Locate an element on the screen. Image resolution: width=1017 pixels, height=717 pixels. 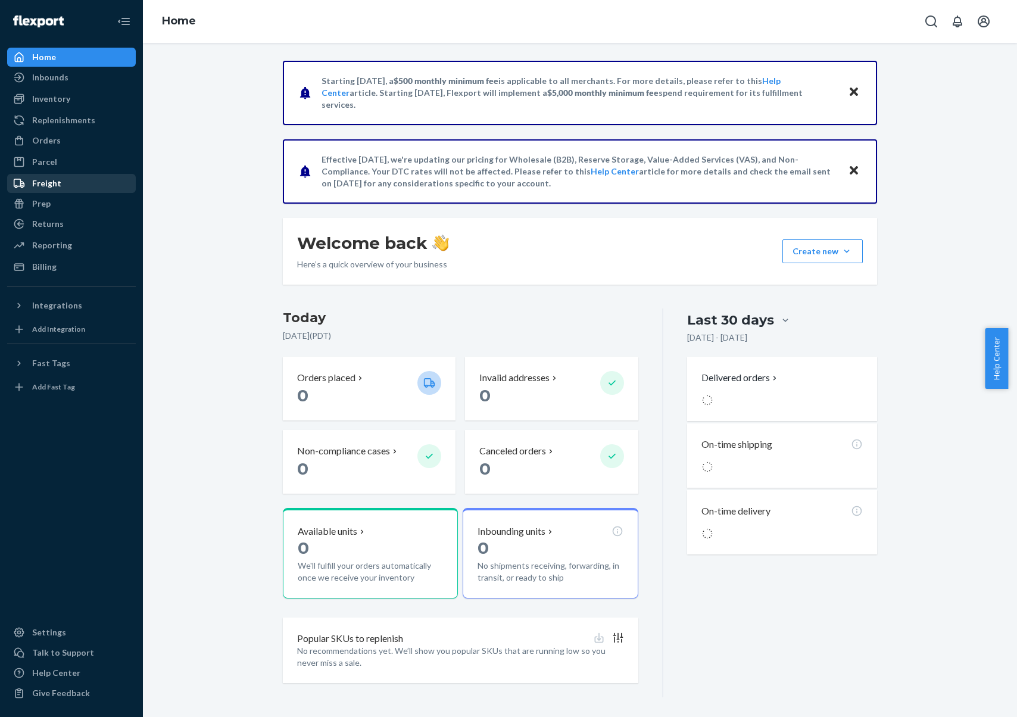
h3: Today is located at coordinates (460, 318).